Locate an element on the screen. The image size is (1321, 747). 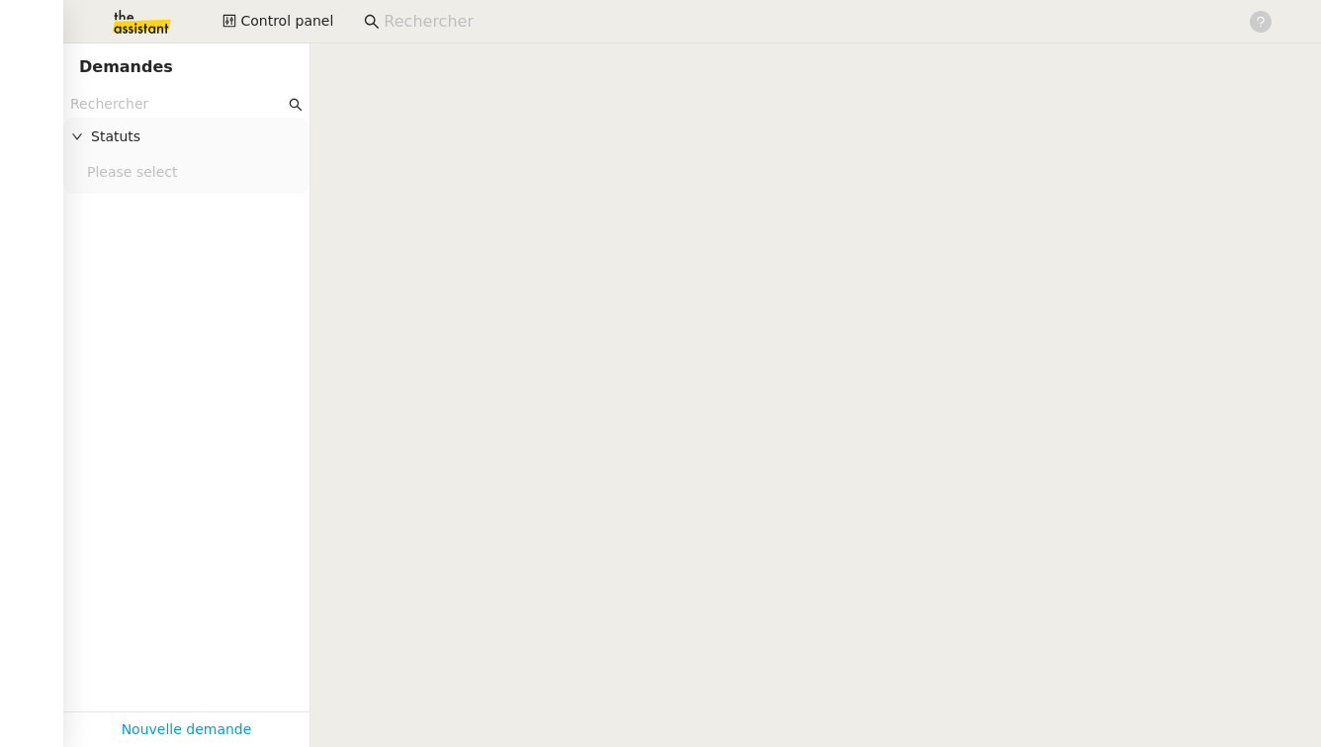
span: Control panel is located at coordinates (287, 21).